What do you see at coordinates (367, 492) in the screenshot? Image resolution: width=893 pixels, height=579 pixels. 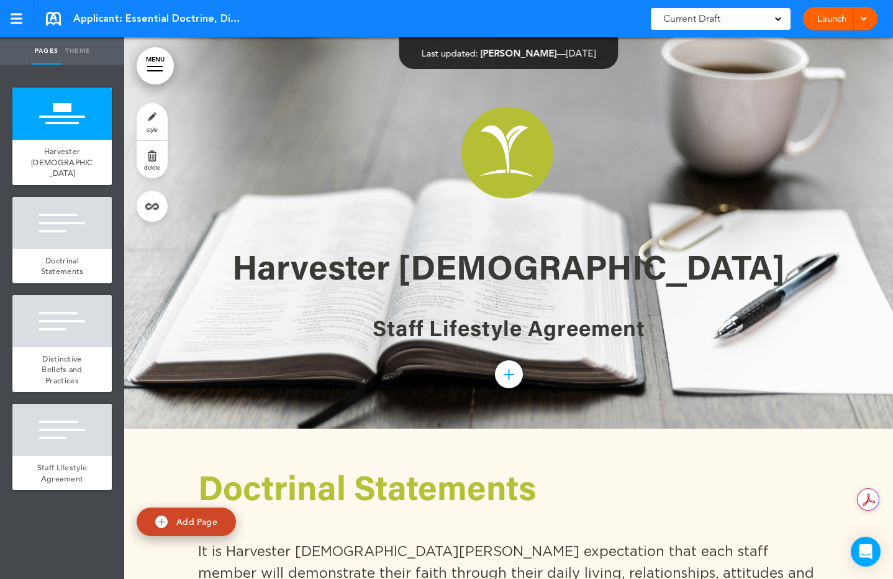 I see `strong: Doctrinal Statements` at bounding box center [367, 492].